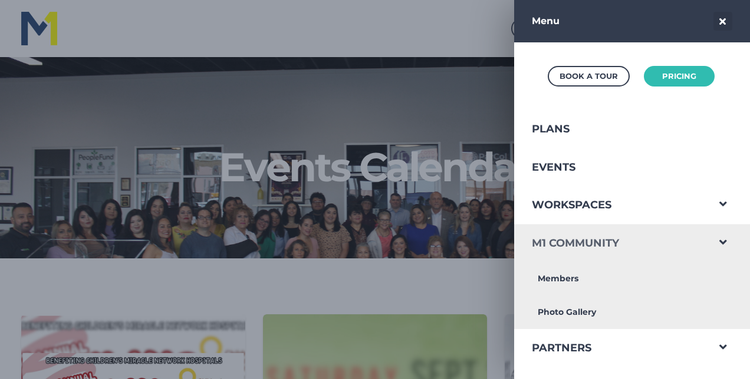 This screenshot has width=750, height=379. I want to click on a: M1 Community, so click(610, 243).